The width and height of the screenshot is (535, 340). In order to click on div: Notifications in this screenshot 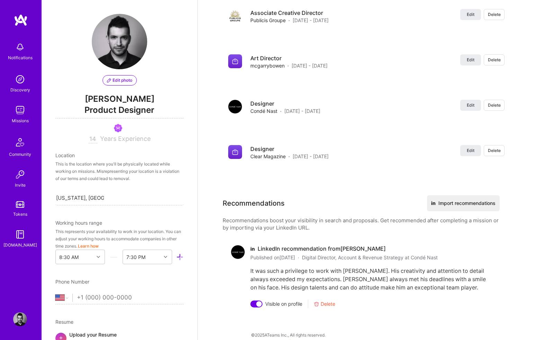, I will do `click(20, 57)`.